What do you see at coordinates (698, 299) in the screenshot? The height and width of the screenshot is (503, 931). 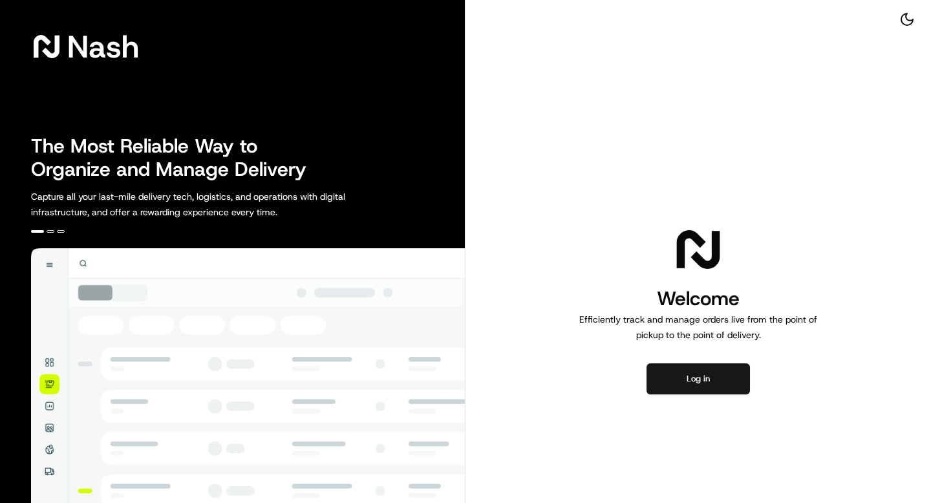 I see `h1: Welcome` at bounding box center [698, 299].